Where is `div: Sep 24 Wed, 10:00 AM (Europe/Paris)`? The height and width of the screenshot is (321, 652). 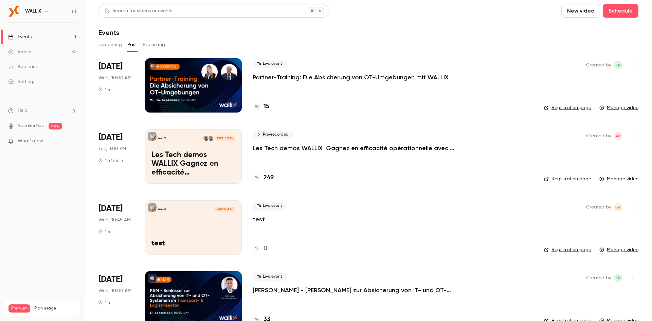
div: Sep 24 Wed, 10:00 AM (Europe/Paris) is located at coordinates (116, 86).